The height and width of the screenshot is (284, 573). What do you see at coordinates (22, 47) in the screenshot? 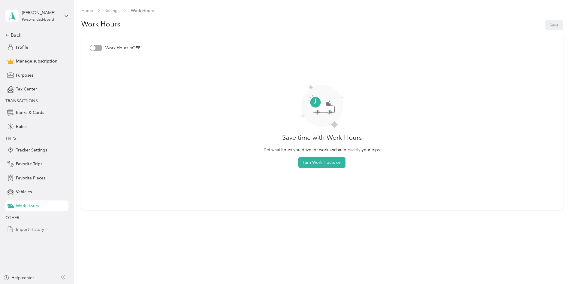
I see `span: Profile` at bounding box center [22, 47].